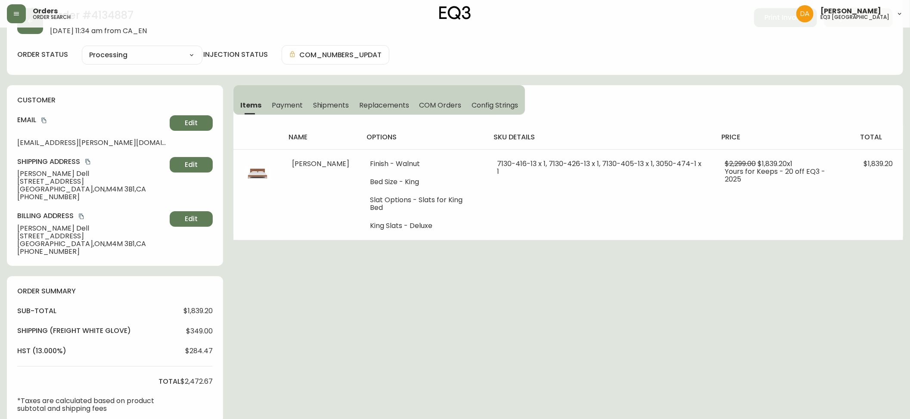 The width and height of the screenshot is (910, 419). Describe the element at coordinates (43, 55) in the screenshot. I see `label: order status` at that location.